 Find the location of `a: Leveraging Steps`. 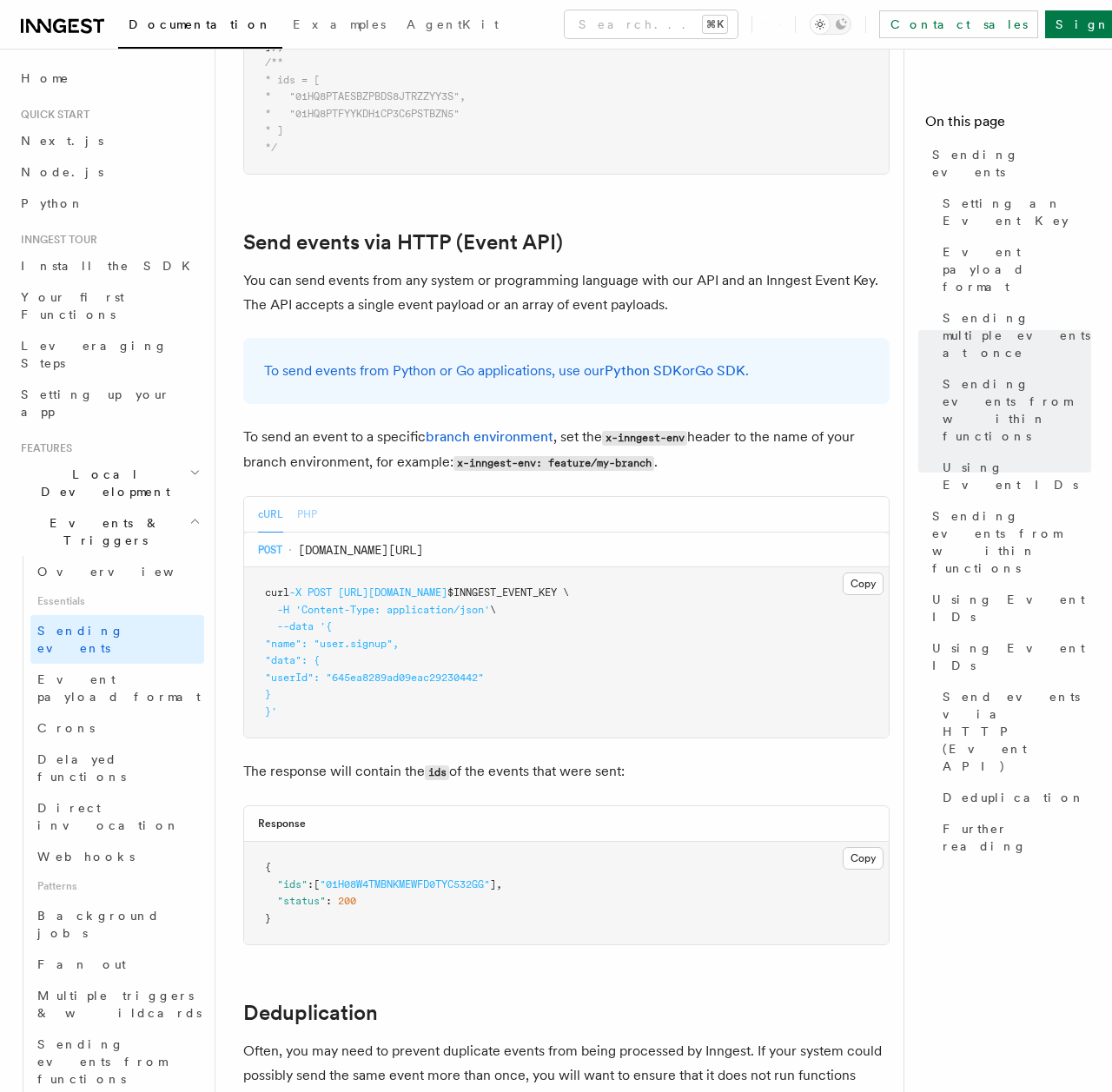

a: Leveraging Steps is located at coordinates (109, 355).